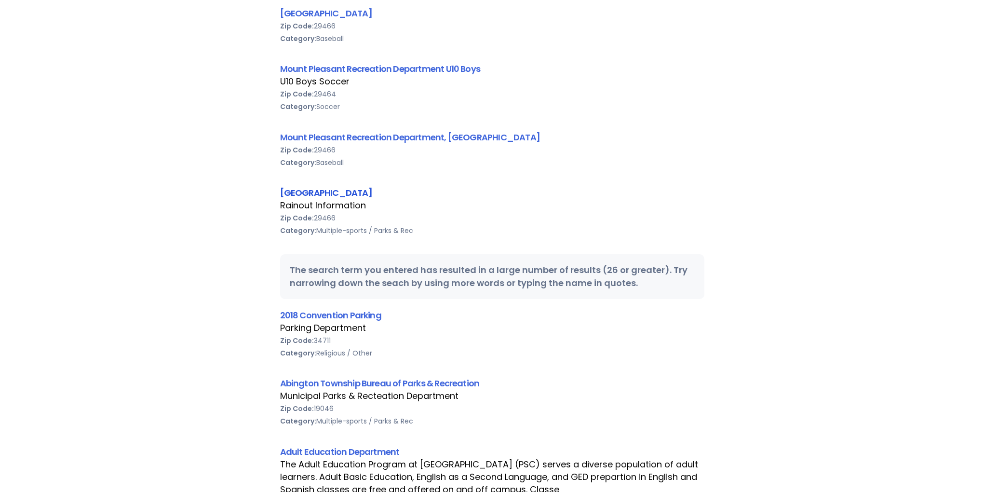  What do you see at coordinates (492, 340) in the screenshot?
I see `div: 34711` at bounding box center [492, 340].